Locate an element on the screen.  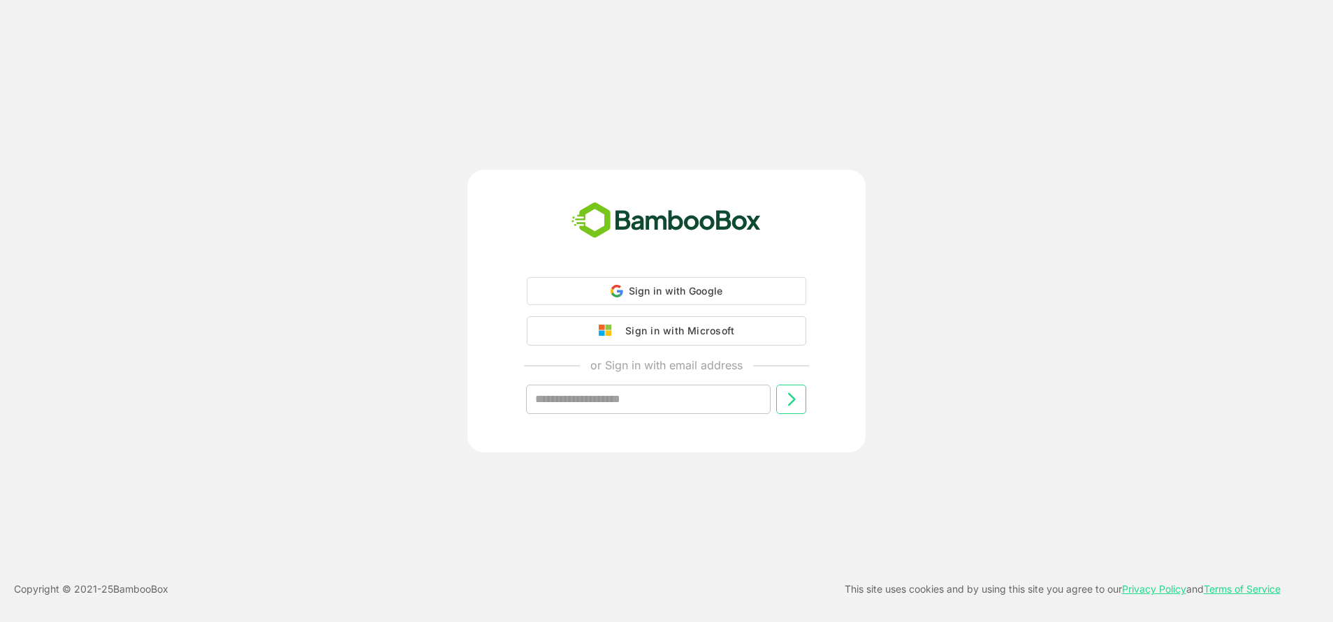
button: Sign in with Microsoft is located at coordinates (666, 331).